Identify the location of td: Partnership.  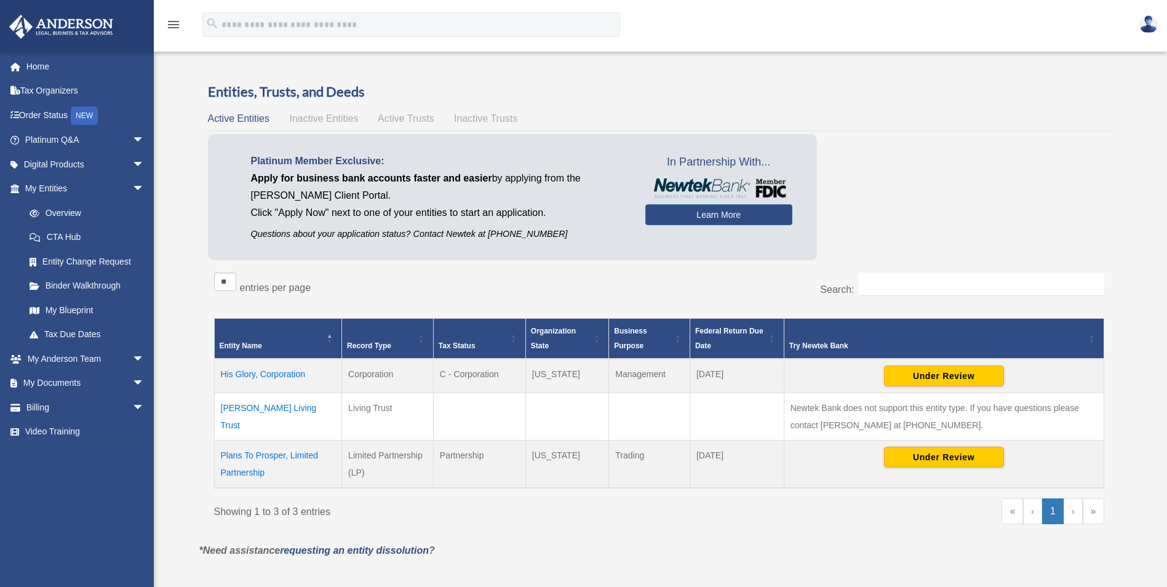
(479, 464).